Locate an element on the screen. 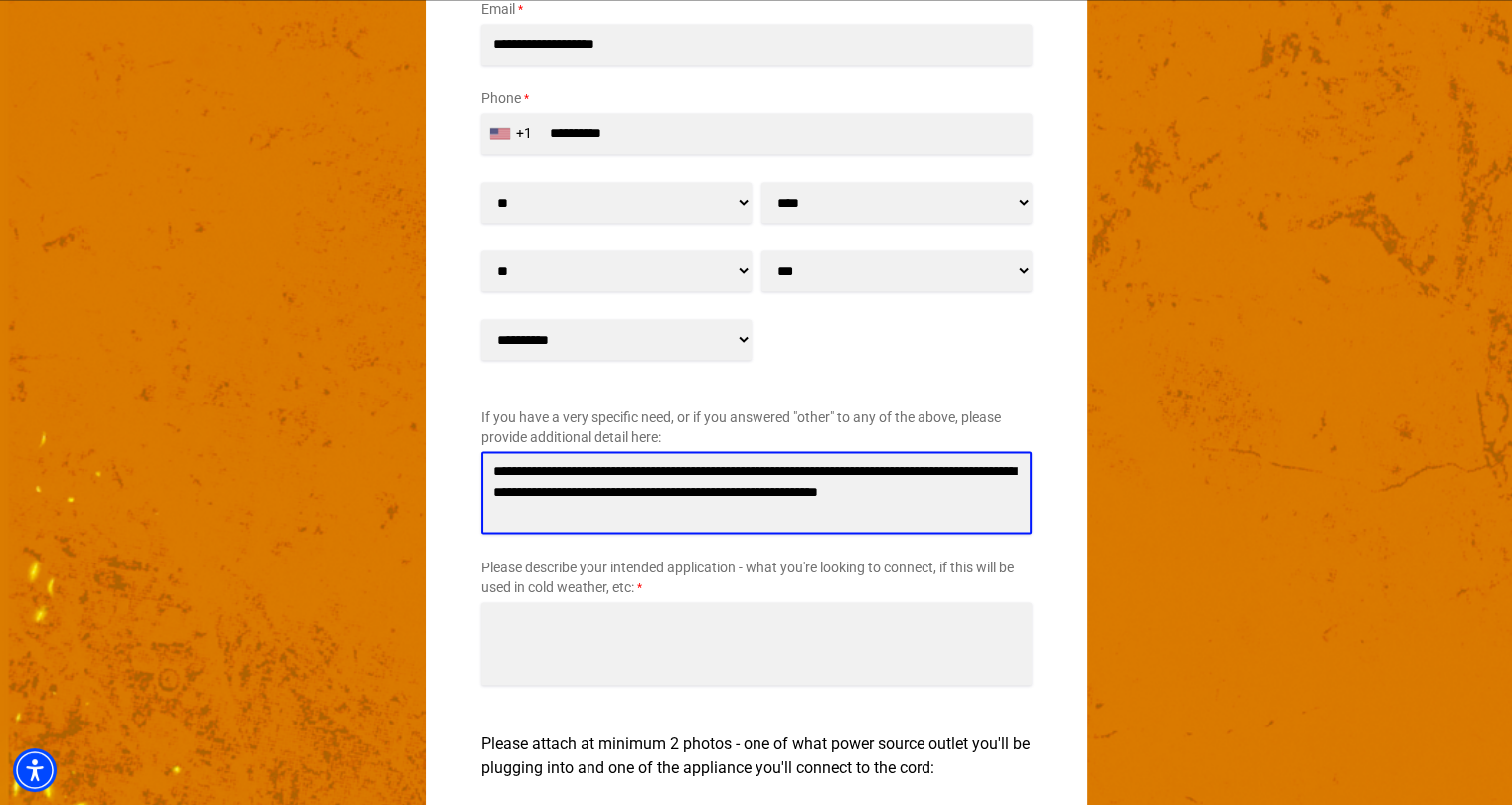 Image resolution: width=1512 pixels, height=805 pixels. div: Accessibility Menu is located at coordinates (35, 770).